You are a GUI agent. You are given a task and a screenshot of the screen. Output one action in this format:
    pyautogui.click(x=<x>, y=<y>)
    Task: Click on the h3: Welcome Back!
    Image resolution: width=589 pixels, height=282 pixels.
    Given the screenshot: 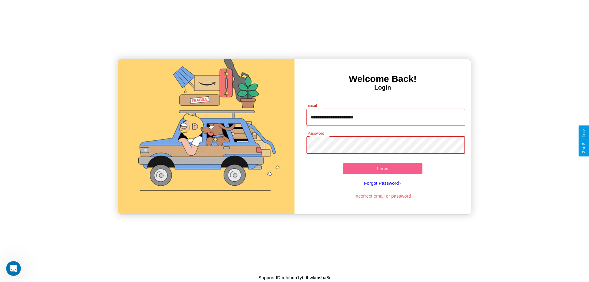 What is the action you would take?
    pyautogui.click(x=382, y=79)
    